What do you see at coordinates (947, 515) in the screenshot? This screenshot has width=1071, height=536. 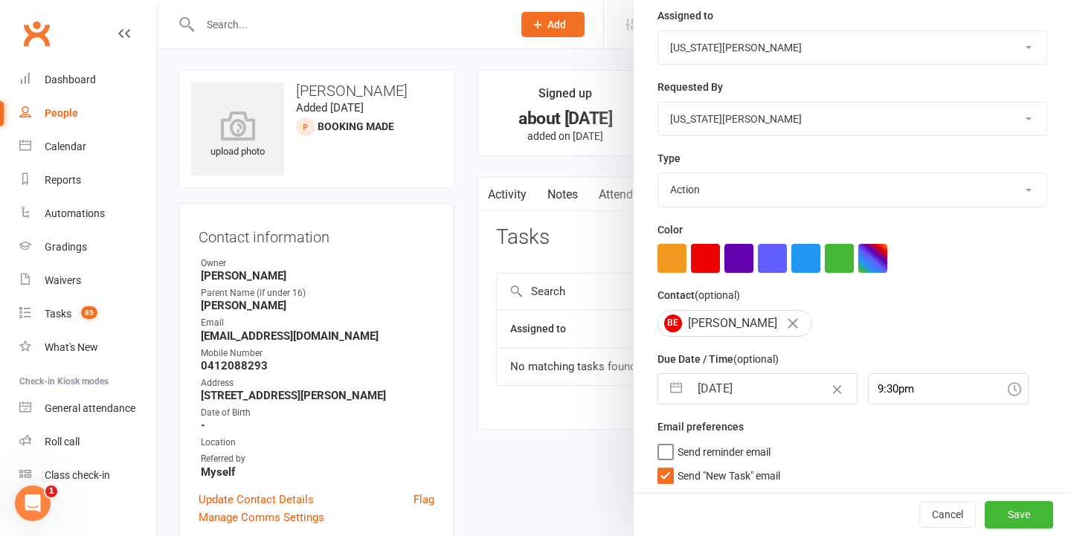 I see `button: Cancel` at bounding box center [947, 515].